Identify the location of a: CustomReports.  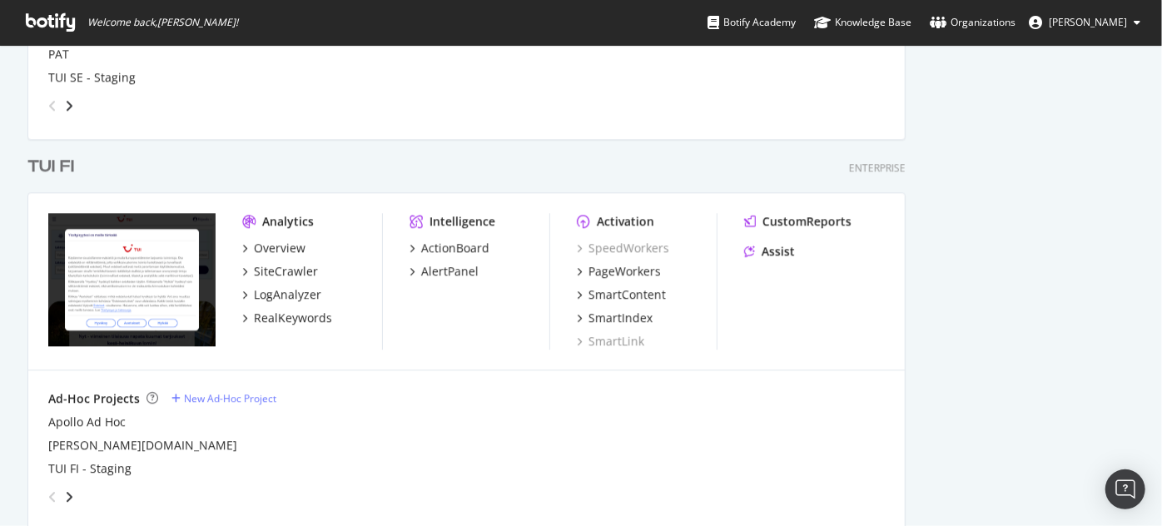
(797, 221).